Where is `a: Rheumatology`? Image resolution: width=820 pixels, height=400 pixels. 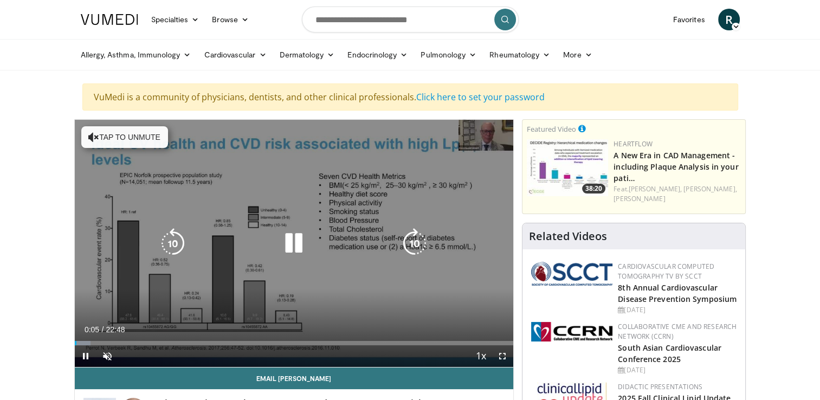
a: Rheumatology is located at coordinates (520, 55).